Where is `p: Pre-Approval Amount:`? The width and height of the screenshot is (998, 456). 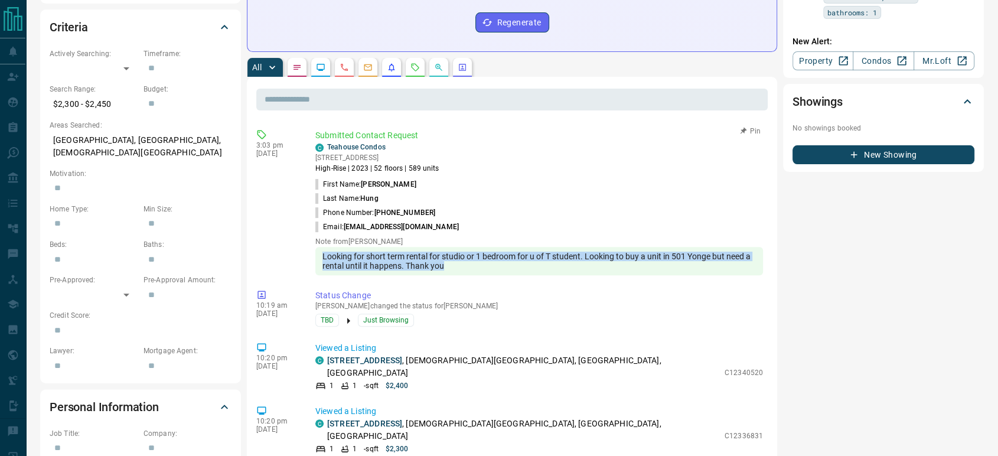 p: Pre-Approval Amount: is located at coordinates (187, 280).